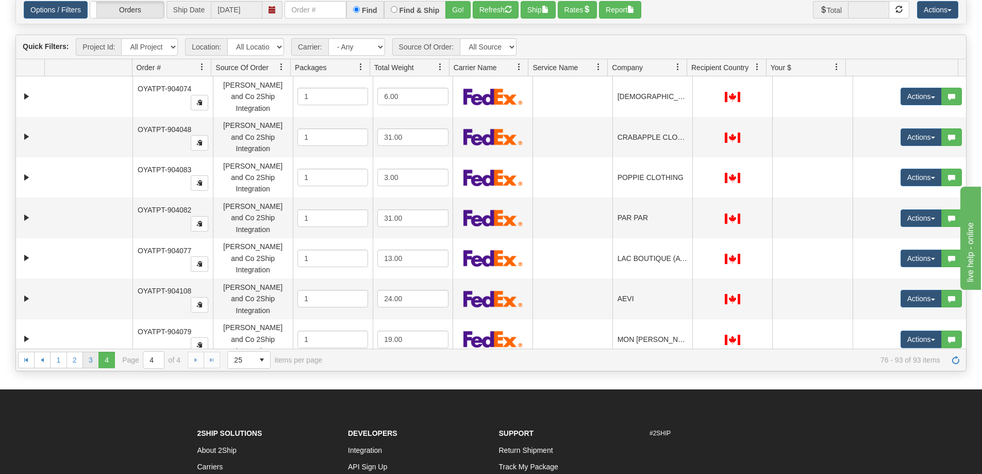  Describe the element at coordinates (281, 67) in the screenshot. I see `a: Source Of Order filter column settings` at that location.